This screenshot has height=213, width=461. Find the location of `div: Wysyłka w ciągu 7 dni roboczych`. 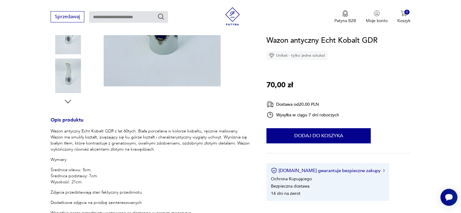

div: Wysyłka w ciągu 7 dni roboczych is located at coordinates (303, 115).